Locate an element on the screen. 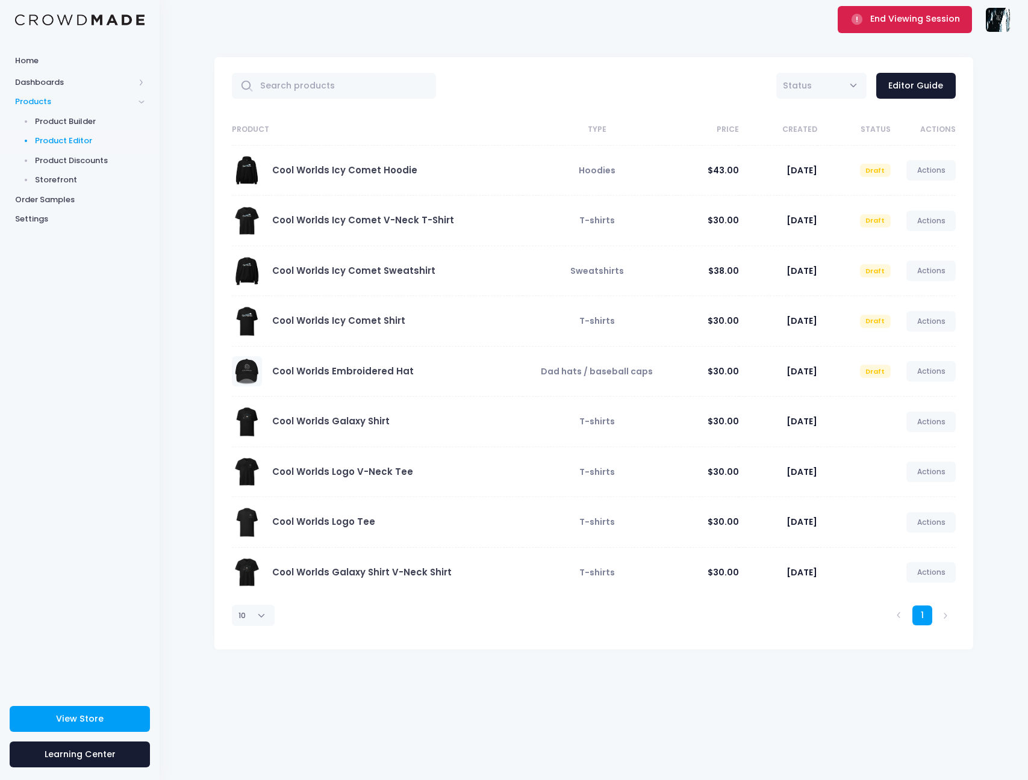 This screenshot has width=1028, height=780. a: Cool Worlds Logo V-Neck Tee is located at coordinates (343, 472).